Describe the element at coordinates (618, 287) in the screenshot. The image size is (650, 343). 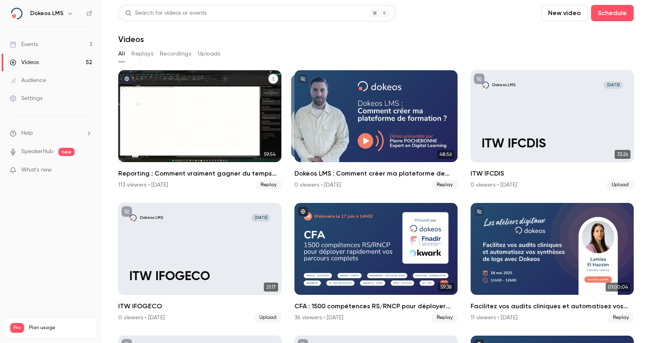
I see `span: 01:00:04` at that location.